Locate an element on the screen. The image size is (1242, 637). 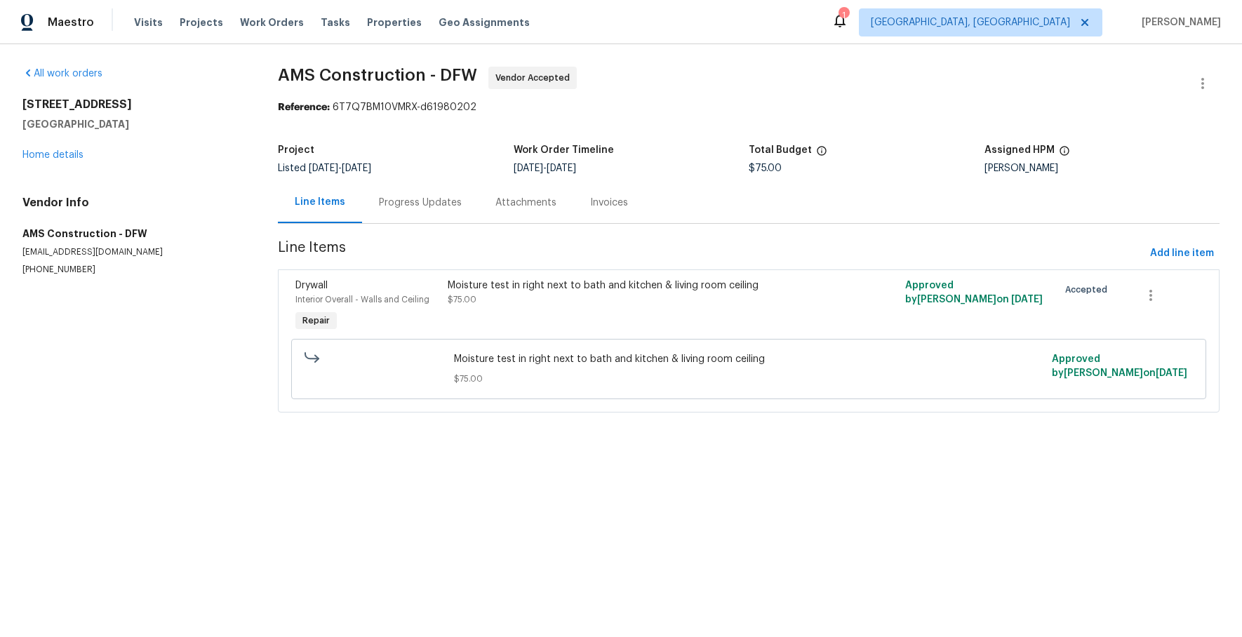
span: Vendor Accepted is located at coordinates (536, 78).